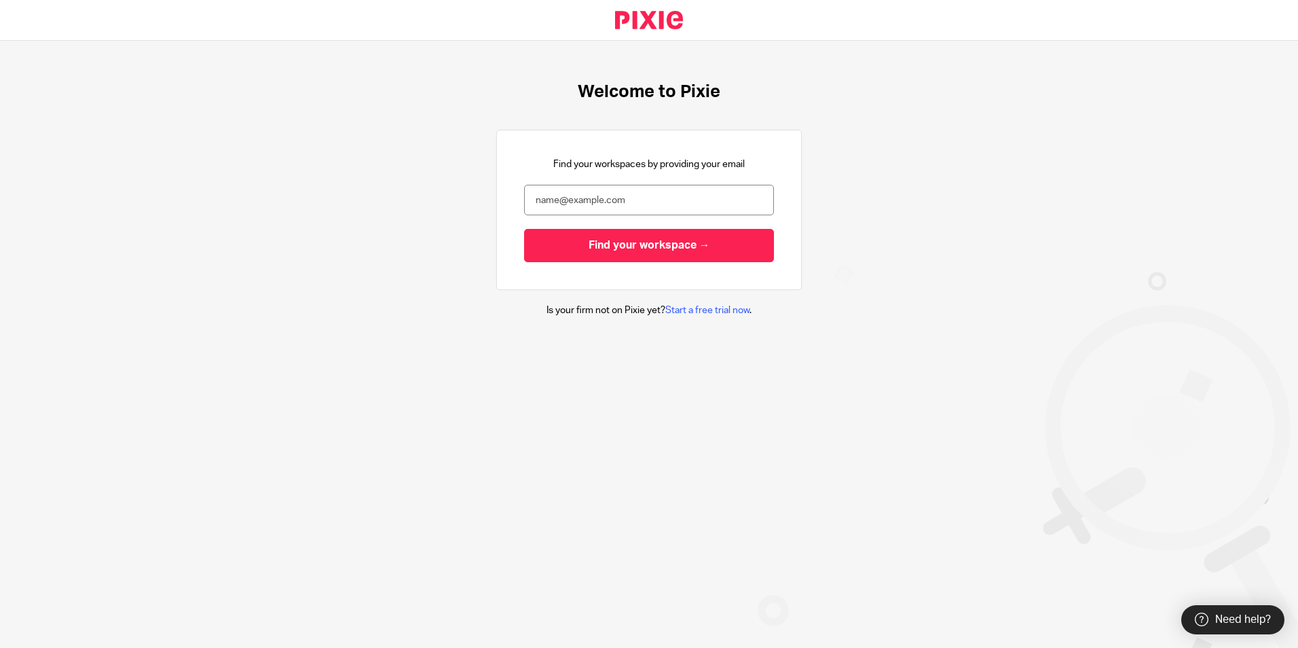 The height and width of the screenshot is (648, 1298). Describe the element at coordinates (1233, 619) in the screenshot. I see `div: Need help?` at that location.